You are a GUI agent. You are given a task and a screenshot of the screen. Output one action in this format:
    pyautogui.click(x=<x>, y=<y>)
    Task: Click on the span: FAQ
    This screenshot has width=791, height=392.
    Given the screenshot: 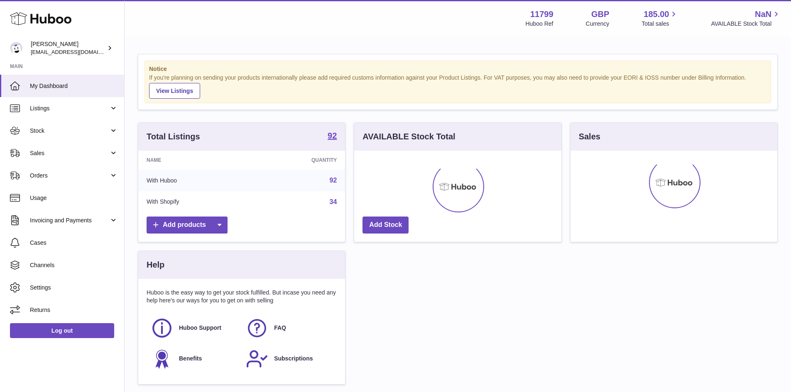 What is the action you would take?
    pyautogui.click(x=280, y=328)
    